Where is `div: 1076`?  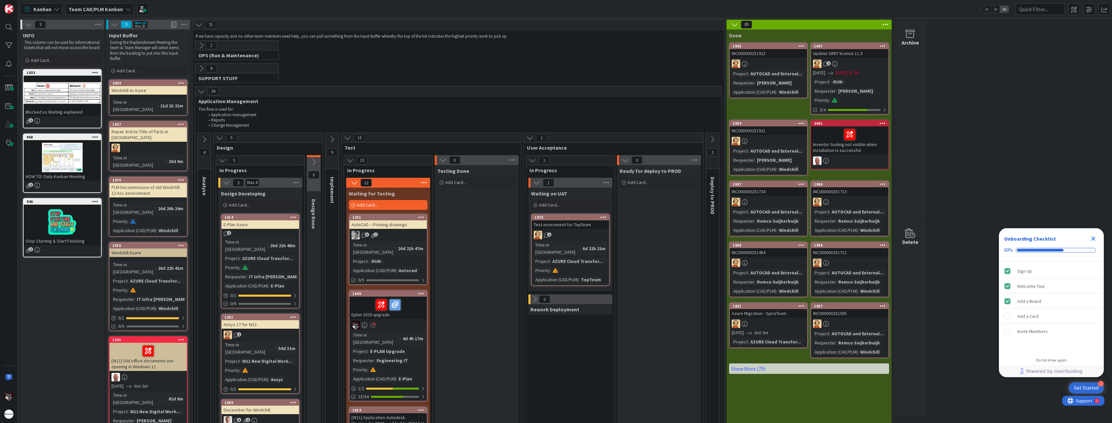
div: 1076 is located at coordinates (149, 180).